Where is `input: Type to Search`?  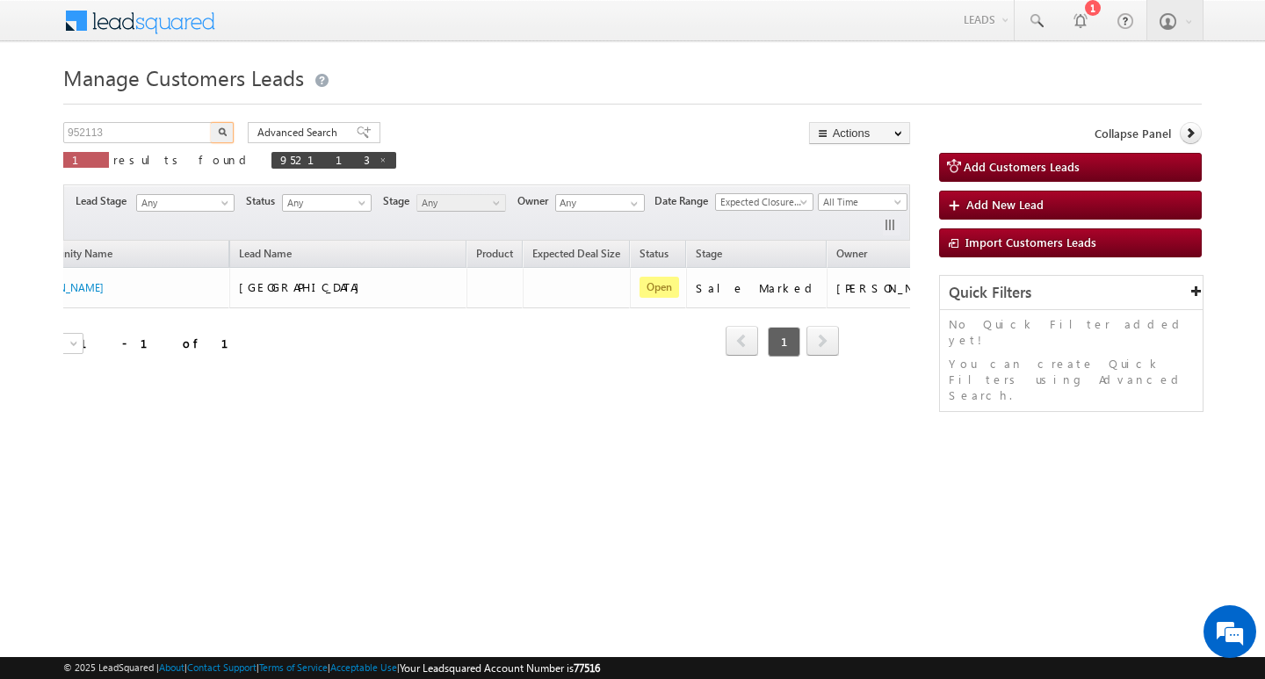 input: Type to Search is located at coordinates (600, 203).